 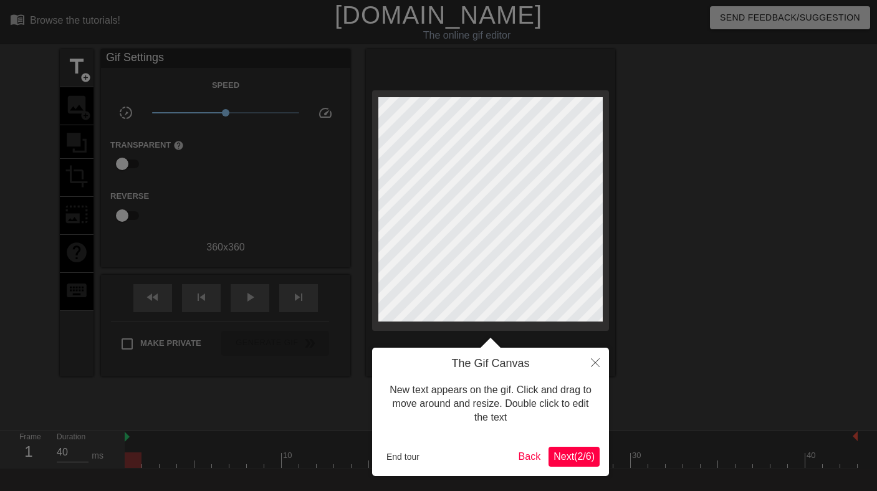 I want to click on span: Next ( 2 / 6 ), so click(x=574, y=456).